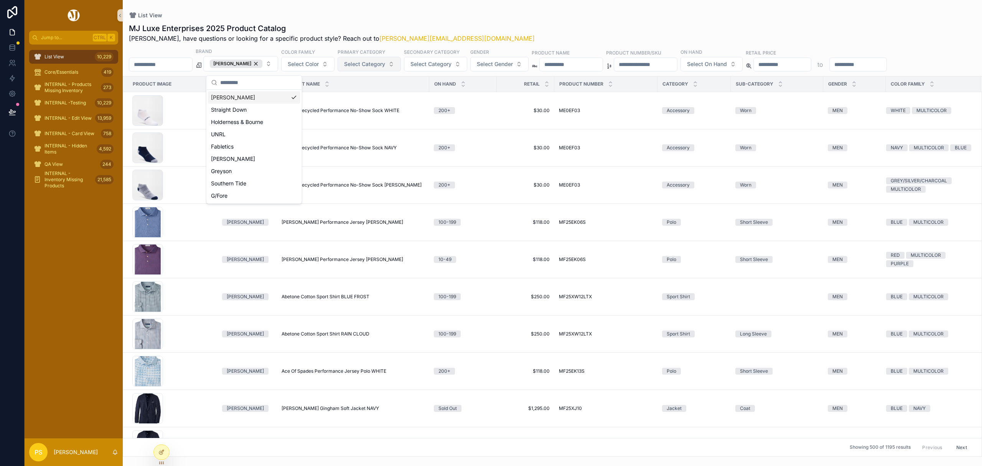 Image resolution: width=982 pixels, height=466 pixels. Describe the element at coordinates (361, 52) in the screenshot. I see `label: Primary Category` at that location.